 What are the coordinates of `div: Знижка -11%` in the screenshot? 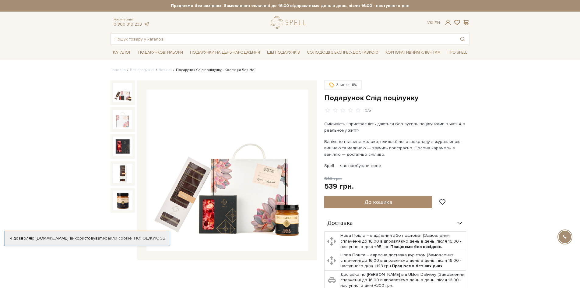 It's located at (343, 85).